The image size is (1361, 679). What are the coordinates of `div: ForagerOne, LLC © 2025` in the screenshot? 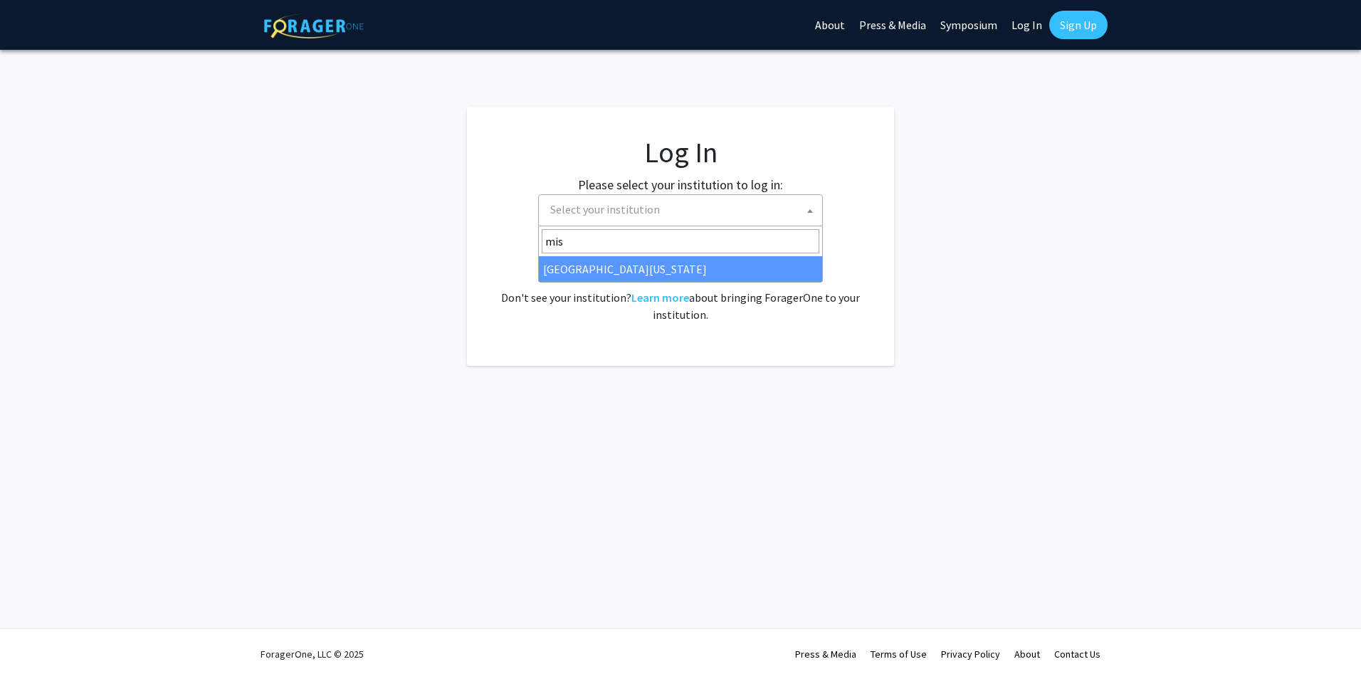 It's located at (312, 654).